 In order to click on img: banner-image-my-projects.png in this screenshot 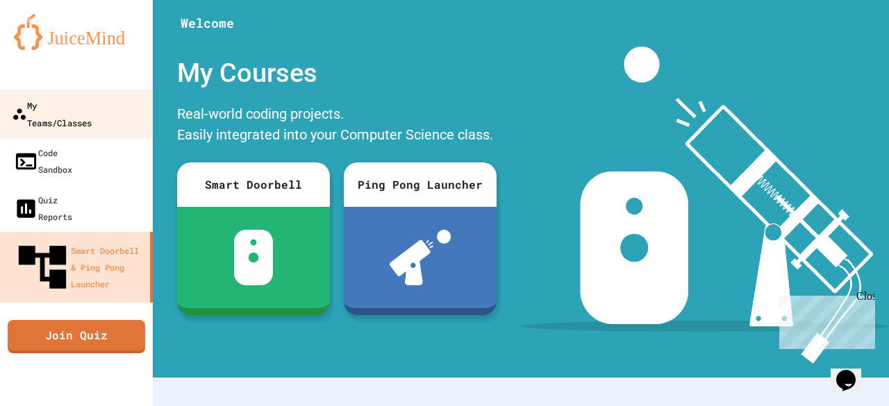, I will do `click(705, 205)`.